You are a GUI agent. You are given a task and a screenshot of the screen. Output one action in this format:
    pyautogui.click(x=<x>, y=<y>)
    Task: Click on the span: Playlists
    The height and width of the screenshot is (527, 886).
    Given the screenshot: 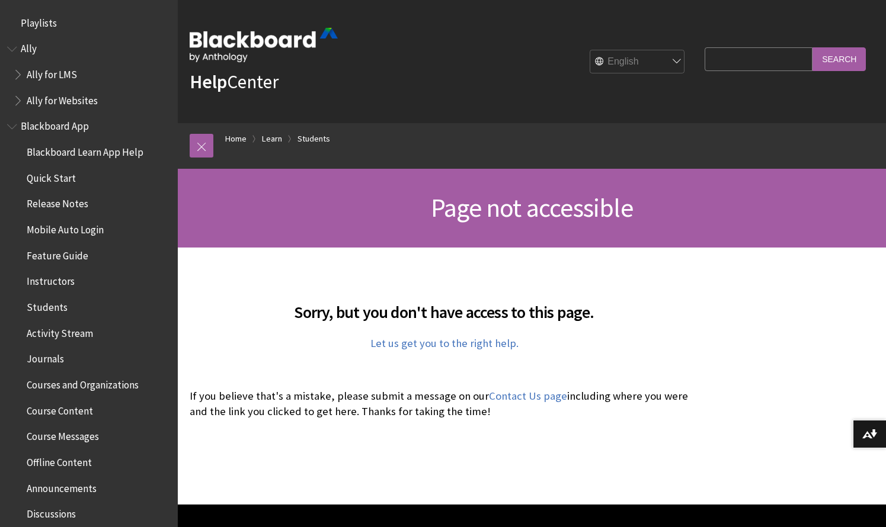 What is the action you would take?
    pyautogui.click(x=39, y=21)
    